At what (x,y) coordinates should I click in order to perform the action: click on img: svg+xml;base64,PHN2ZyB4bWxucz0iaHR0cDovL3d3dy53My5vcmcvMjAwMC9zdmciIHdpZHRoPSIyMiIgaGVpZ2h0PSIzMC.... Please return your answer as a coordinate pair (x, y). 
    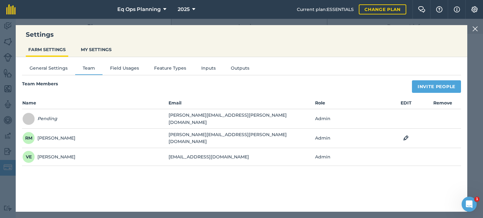
    Looking at the image, I should click on (475, 29).